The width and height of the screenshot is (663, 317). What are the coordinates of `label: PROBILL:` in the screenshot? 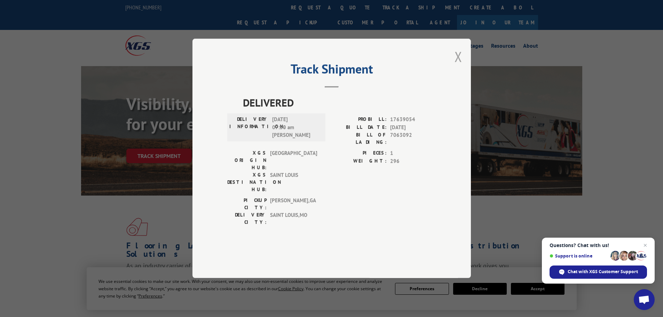 It's located at (359, 120).